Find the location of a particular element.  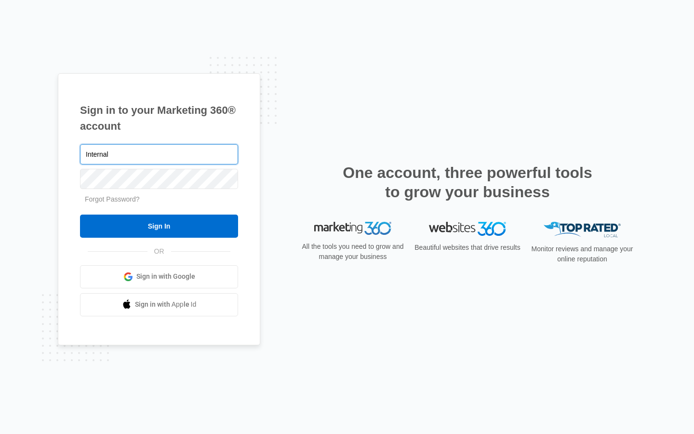

img: Websites 360 is located at coordinates (467, 228).